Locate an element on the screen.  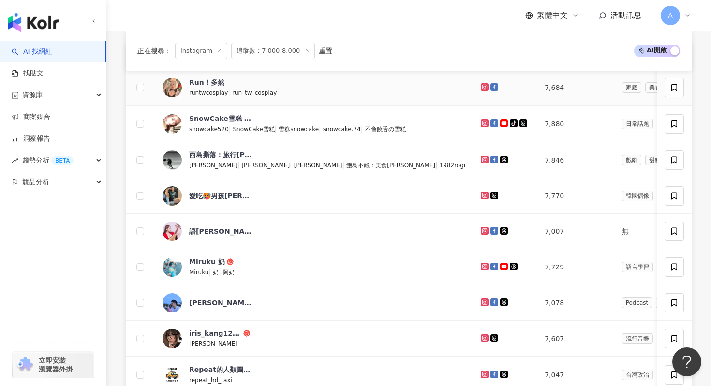
span: 美食 is located at coordinates (655, 88).